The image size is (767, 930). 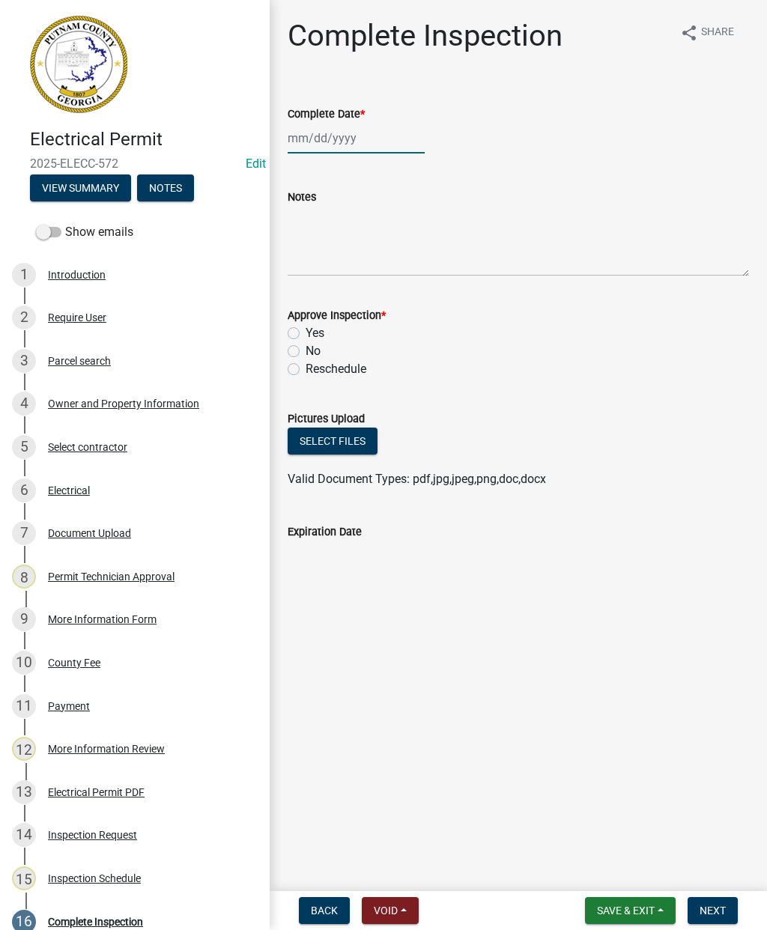 I want to click on label: Approve Inspection, so click(x=336, y=316).